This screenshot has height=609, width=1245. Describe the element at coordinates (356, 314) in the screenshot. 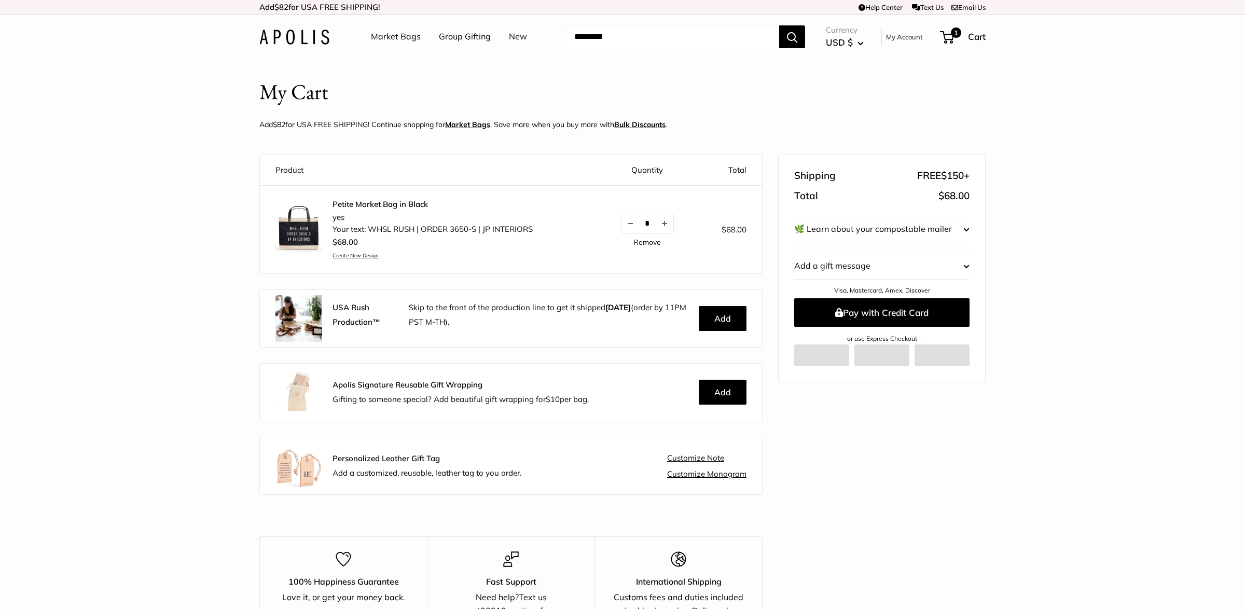

I see `strong: USA Rush Production™` at that location.